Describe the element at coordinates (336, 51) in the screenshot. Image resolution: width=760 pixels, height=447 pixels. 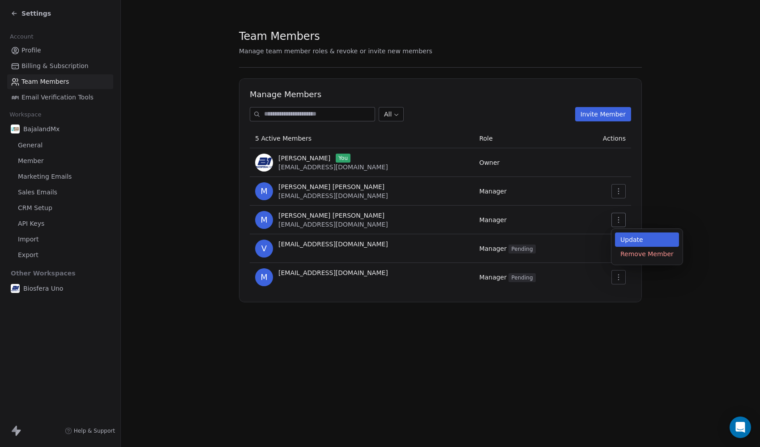
I see `span: Manage team member roles & revoke or invite new members` at that location.